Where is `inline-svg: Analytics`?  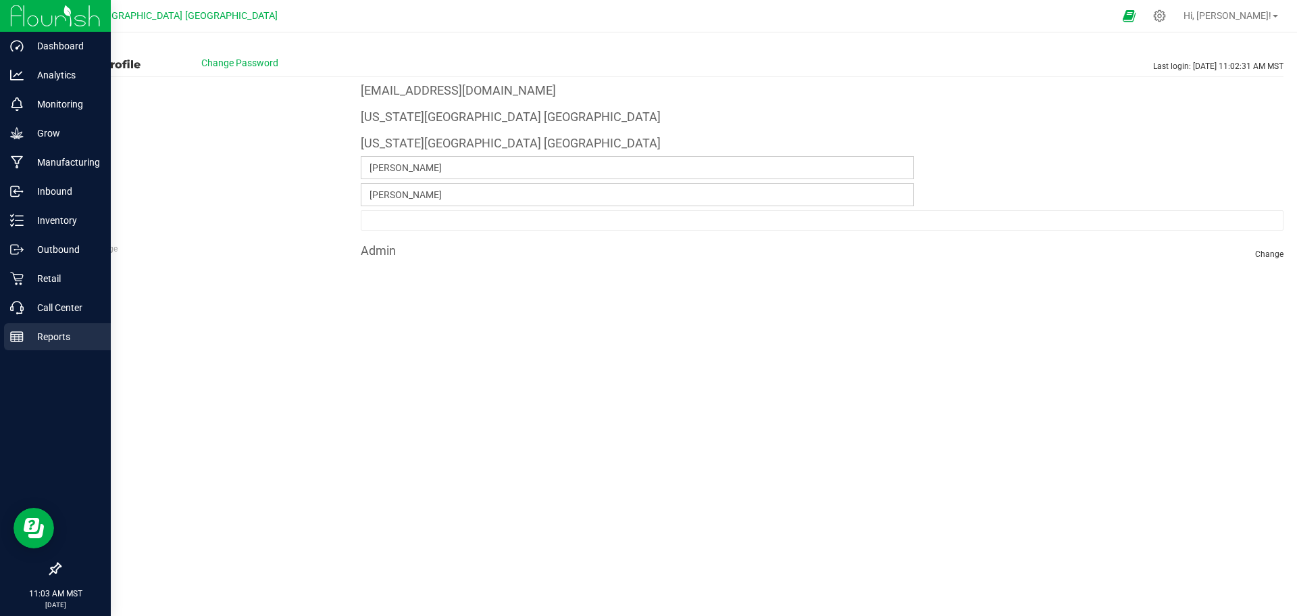 inline-svg: Analytics is located at coordinates (17, 75).